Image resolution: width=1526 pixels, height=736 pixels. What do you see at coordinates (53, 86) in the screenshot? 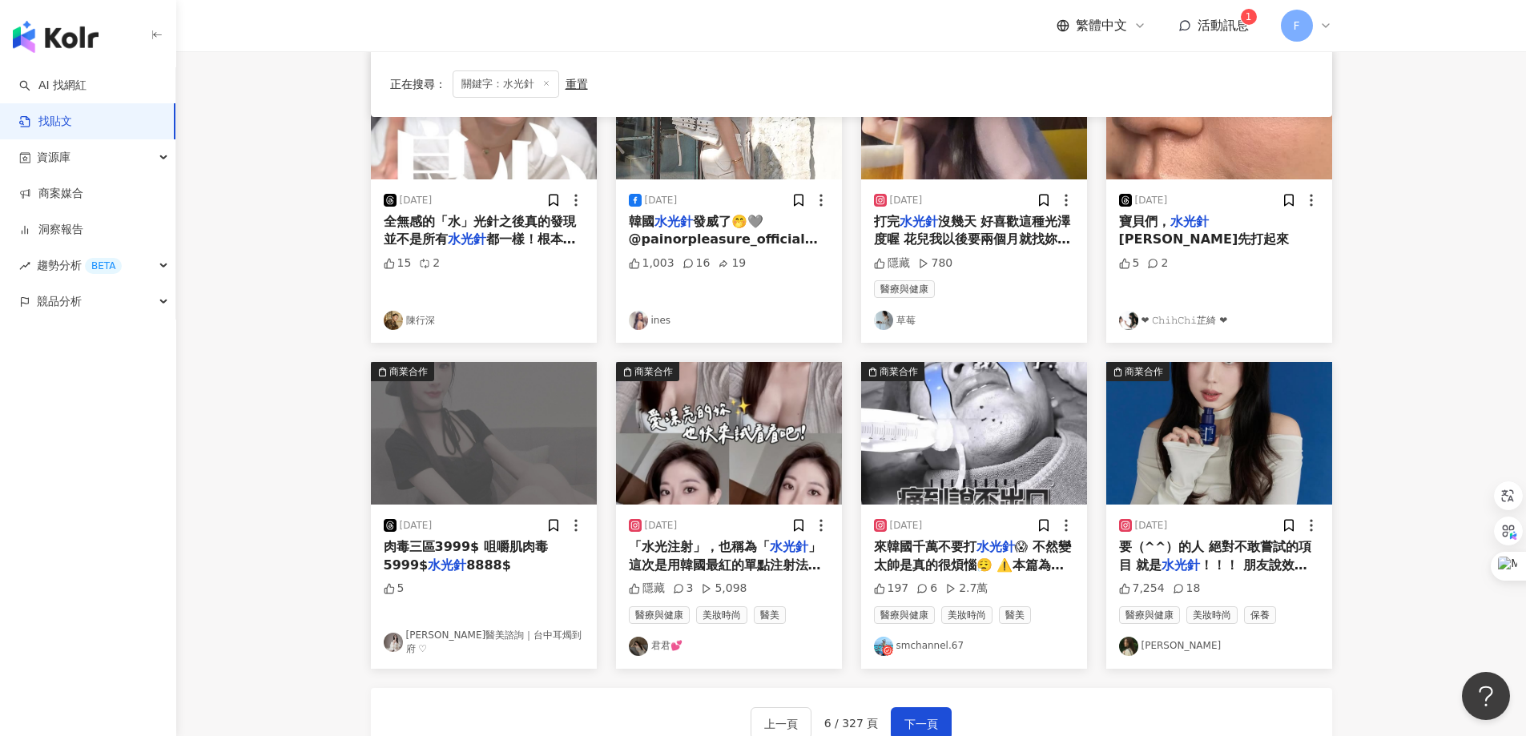
I see `a: searchAI 找網紅` at bounding box center [53, 86].